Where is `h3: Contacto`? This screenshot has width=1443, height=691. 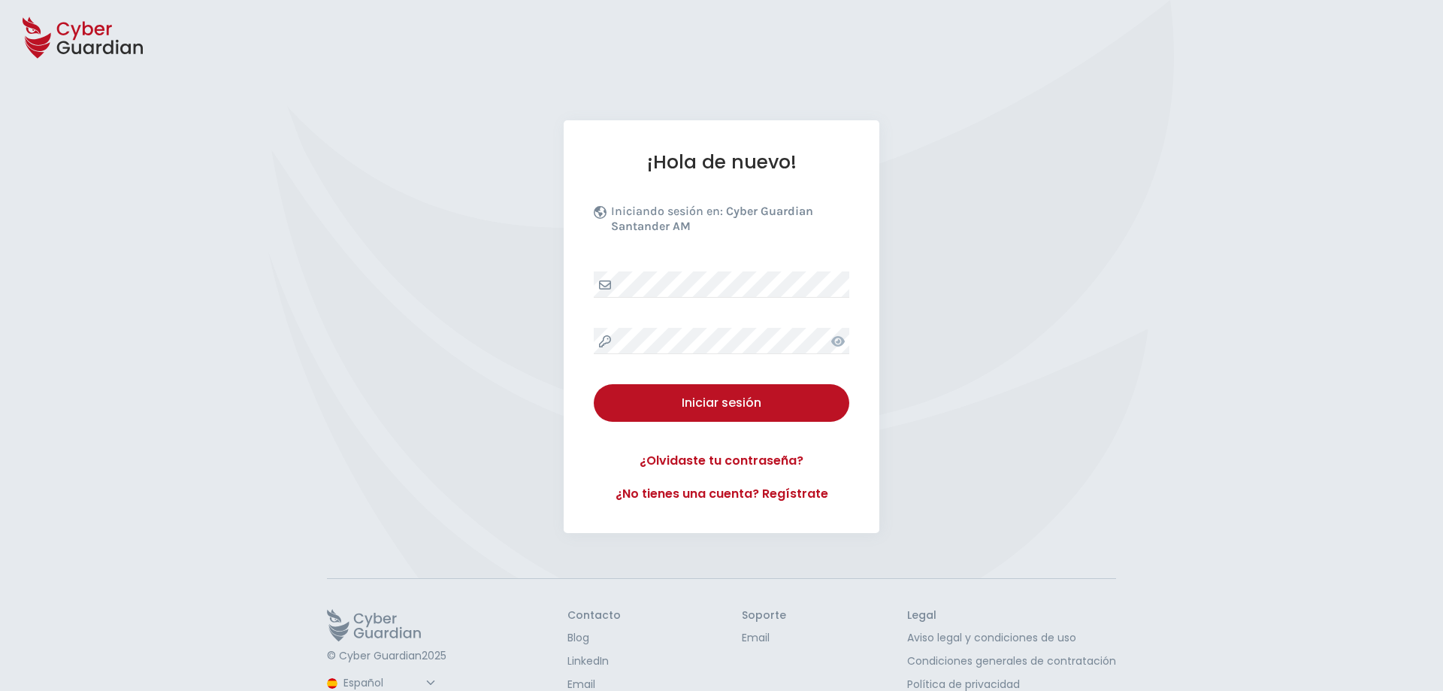
h3: Contacto is located at coordinates (594, 616).